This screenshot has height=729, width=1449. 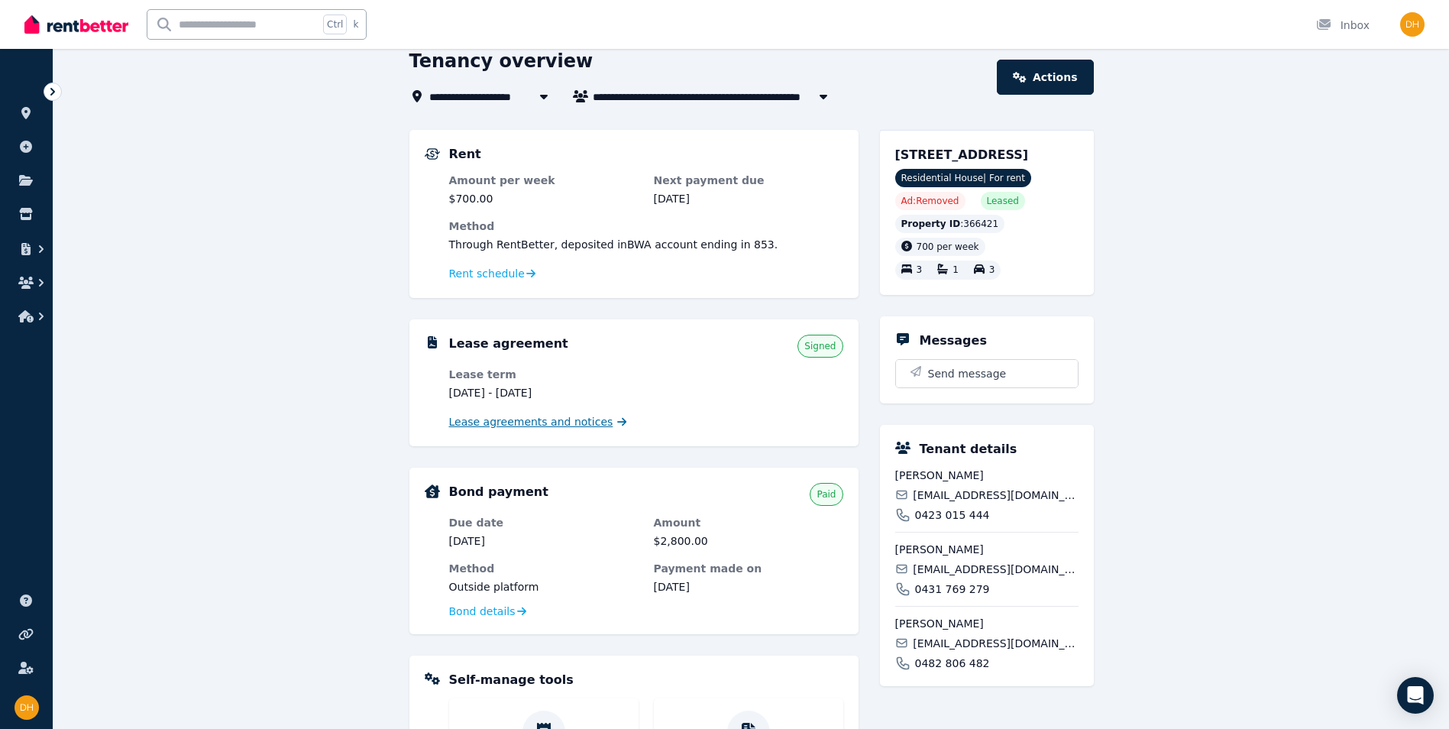 I want to click on span: 1, so click(x=956, y=270).